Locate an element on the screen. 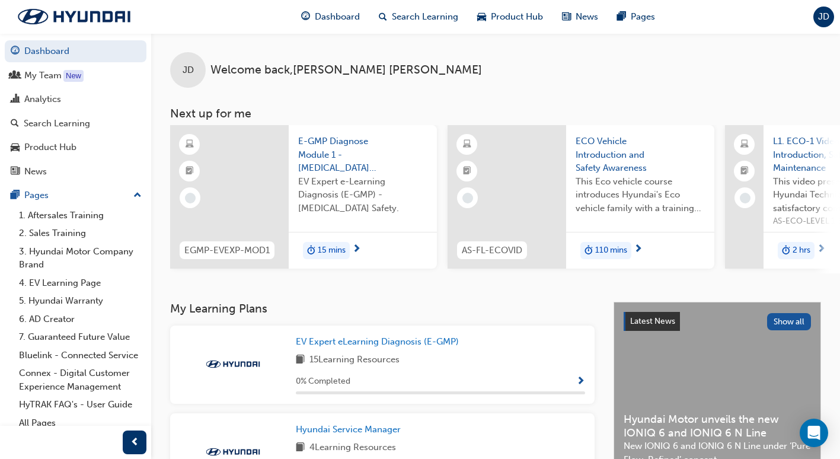  button: JD is located at coordinates (823, 17).